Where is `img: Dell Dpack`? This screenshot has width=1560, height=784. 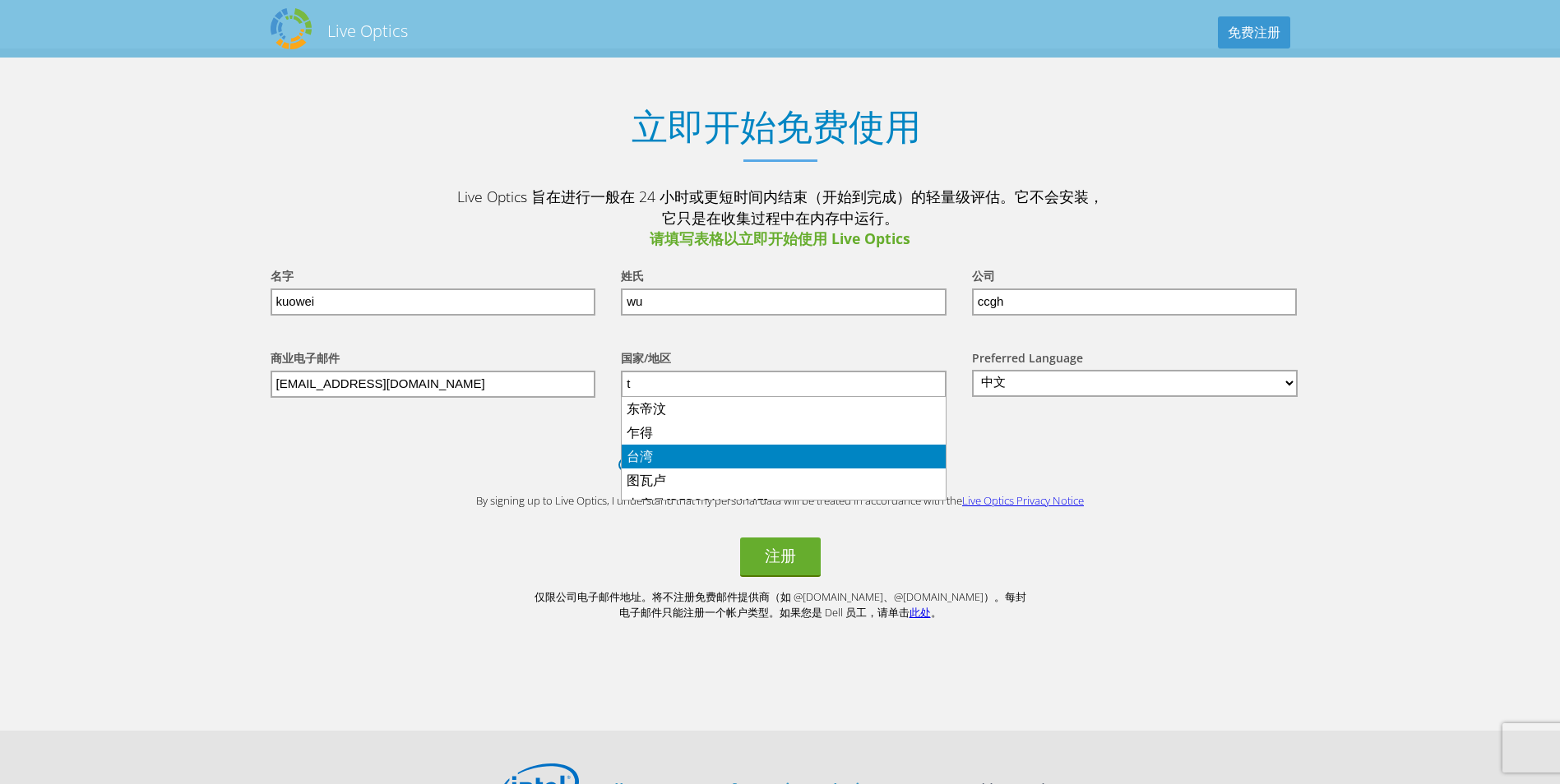 img: Dell Dpack is located at coordinates (291, 29).